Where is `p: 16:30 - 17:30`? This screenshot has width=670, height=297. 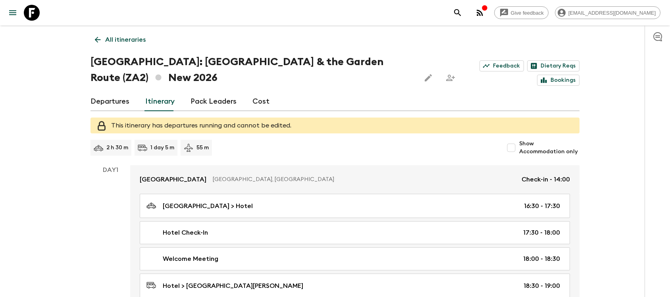
p: 16:30 - 17:30 is located at coordinates (542, 206).